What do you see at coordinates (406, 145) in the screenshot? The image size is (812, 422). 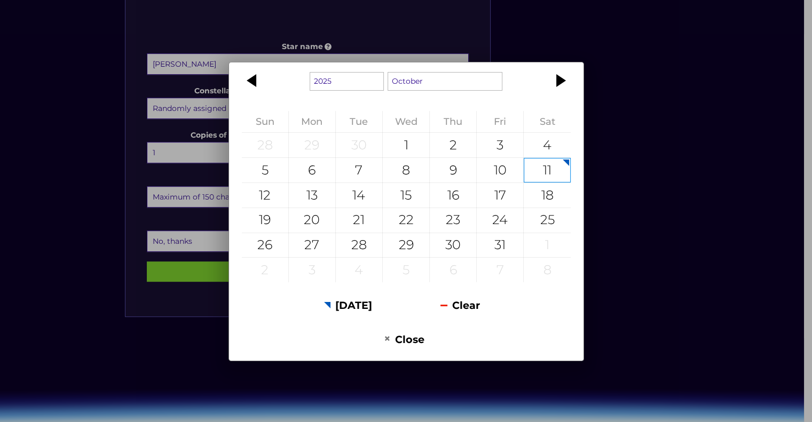 I see `div: 1 October 2025` at bounding box center [406, 145].